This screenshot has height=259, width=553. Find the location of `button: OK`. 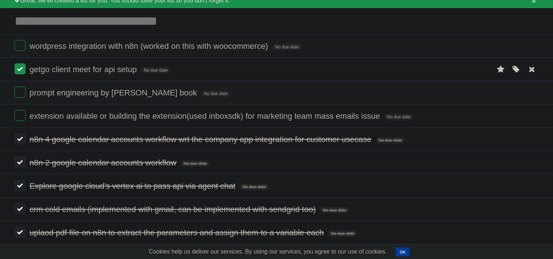

button: OK is located at coordinates (403, 252).